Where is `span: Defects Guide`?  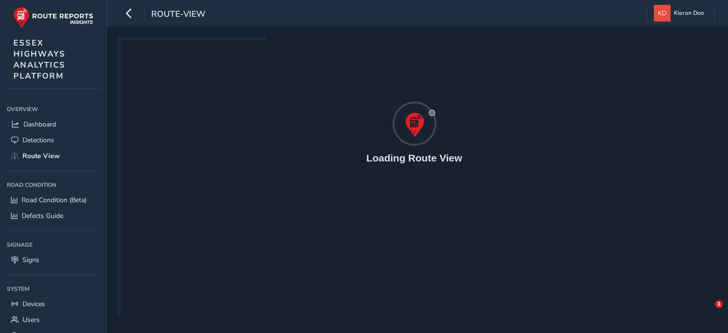 span: Defects Guide is located at coordinates (42, 215).